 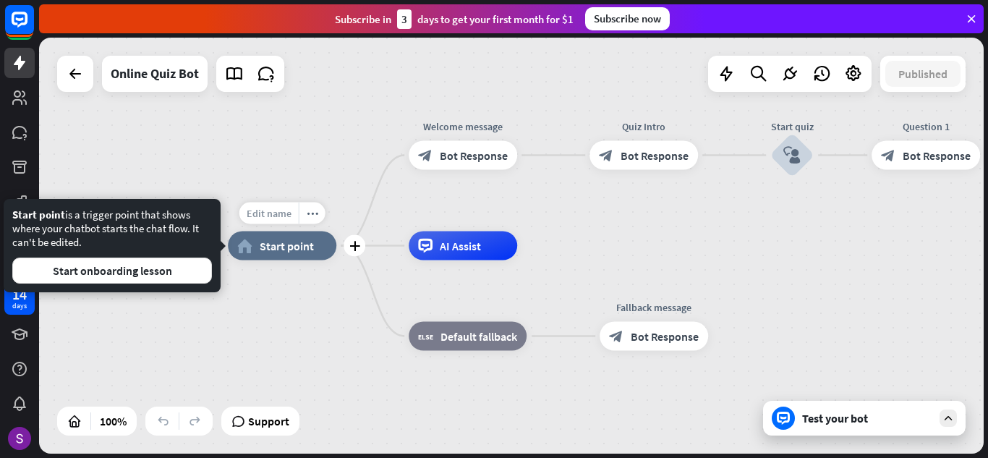 What do you see at coordinates (644, 127) in the screenshot?
I see `div: Quiz Intro` at bounding box center [644, 127].